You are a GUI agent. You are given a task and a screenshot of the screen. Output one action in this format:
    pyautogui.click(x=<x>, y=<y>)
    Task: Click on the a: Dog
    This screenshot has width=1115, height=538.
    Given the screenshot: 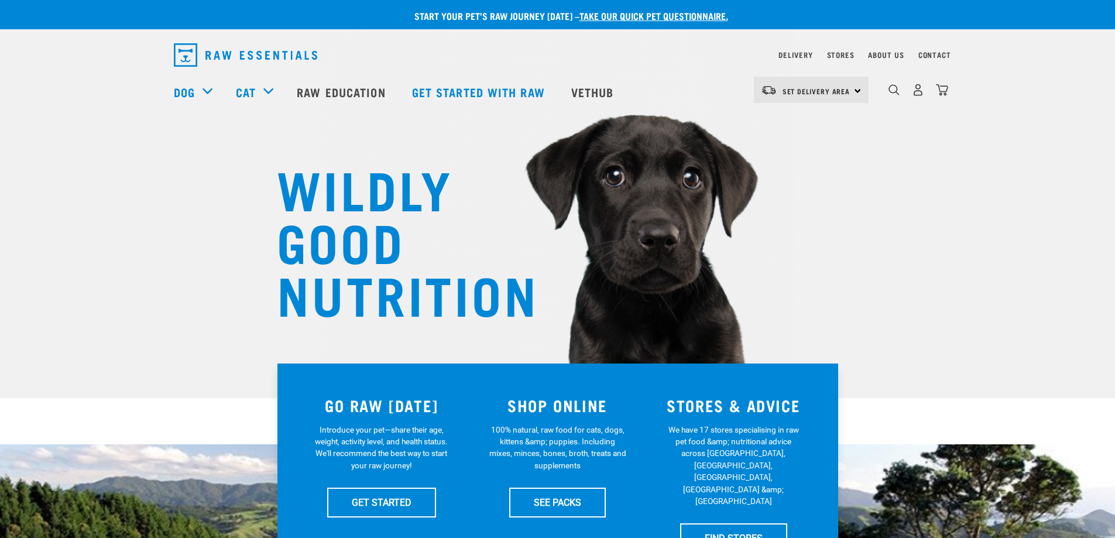 What is the action you would take?
    pyautogui.click(x=184, y=92)
    